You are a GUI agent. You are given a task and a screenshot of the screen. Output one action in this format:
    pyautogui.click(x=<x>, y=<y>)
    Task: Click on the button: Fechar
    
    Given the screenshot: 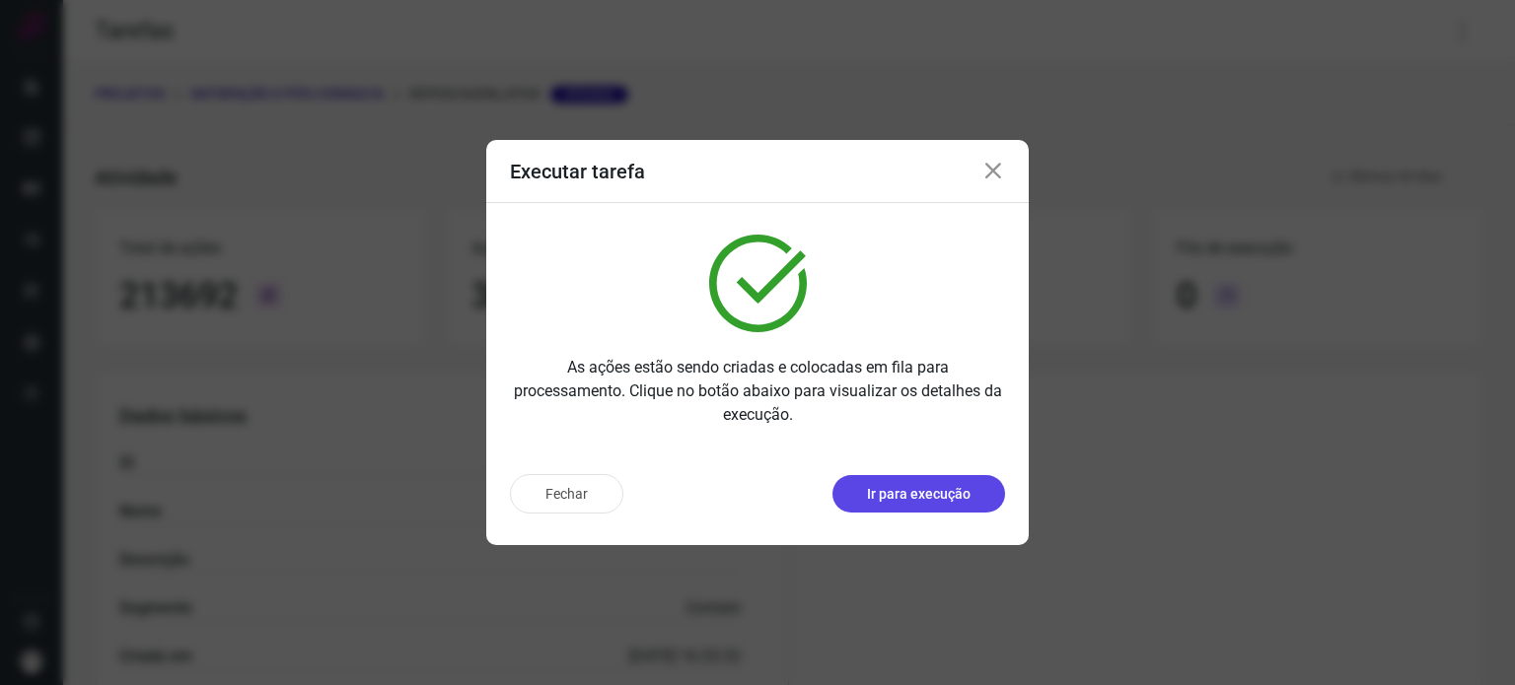 What is the action you would take?
    pyautogui.click(x=566, y=494)
    